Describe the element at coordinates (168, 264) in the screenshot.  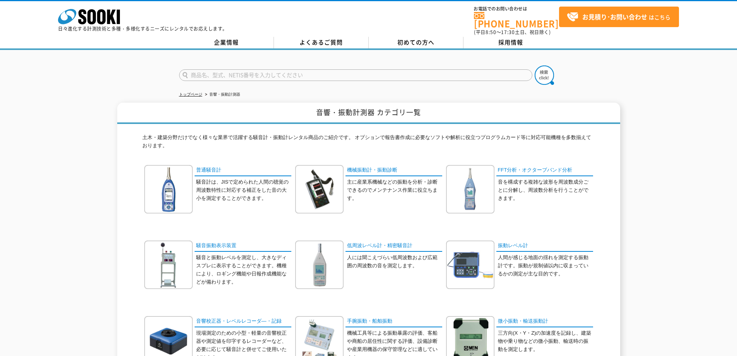
I see `img: 騒音振動表示装置` at that location.